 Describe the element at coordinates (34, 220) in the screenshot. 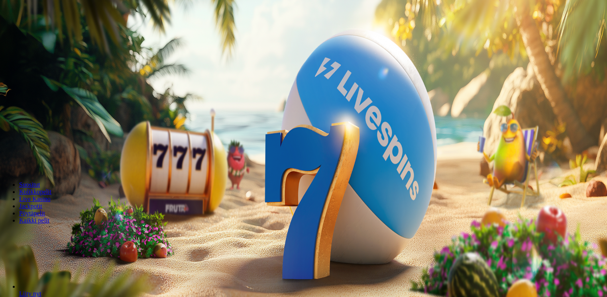

I see `a: Kaikki pelit` at that location.